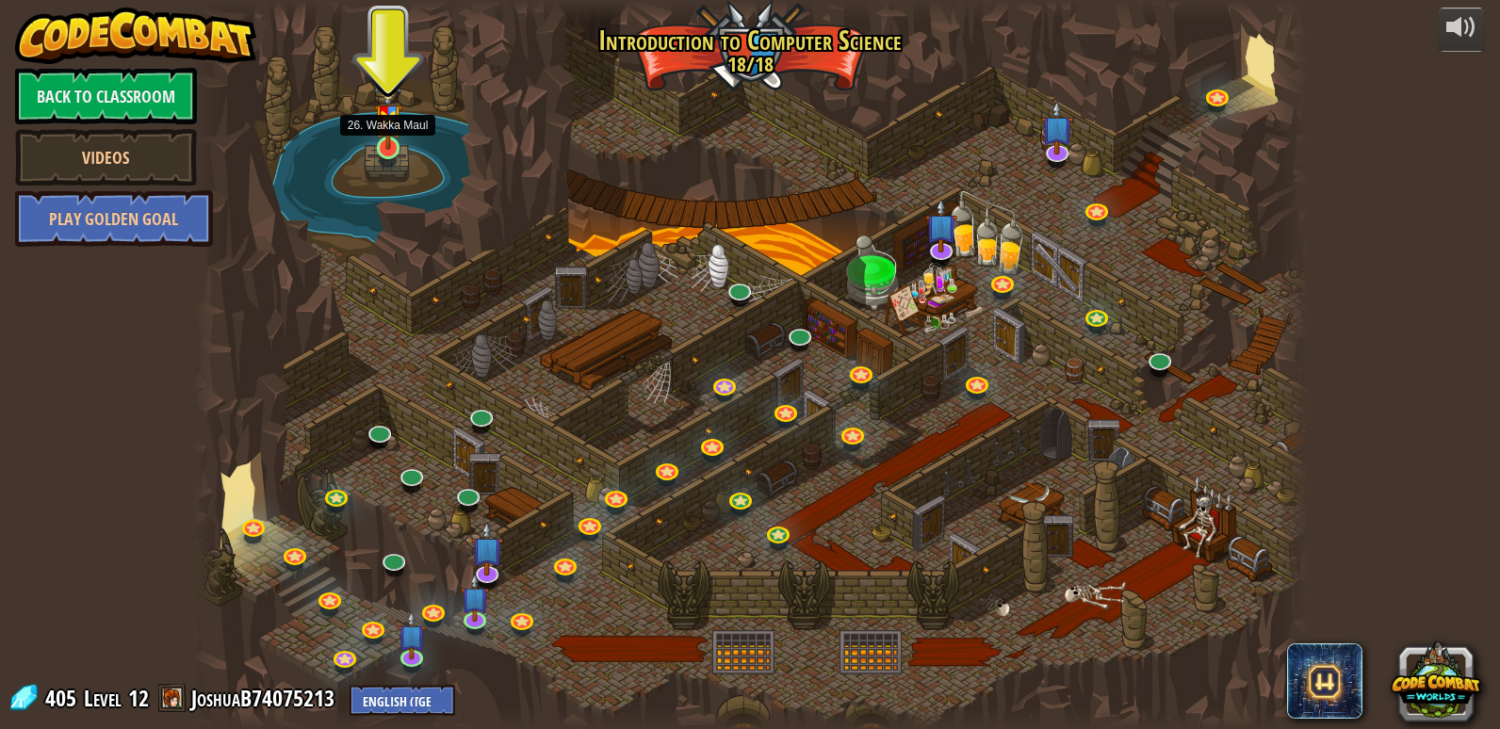 The width and height of the screenshot is (1500, 729). I want to click on a: JoshuaB74075213, so click(266, 698).